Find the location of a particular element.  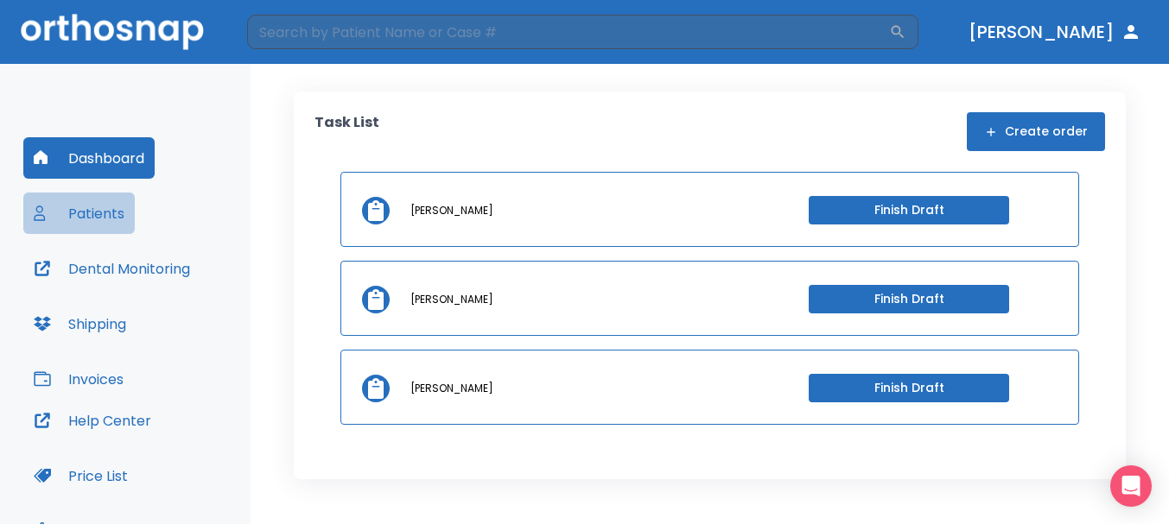

button: Patients is located at coordinates (79, 213).